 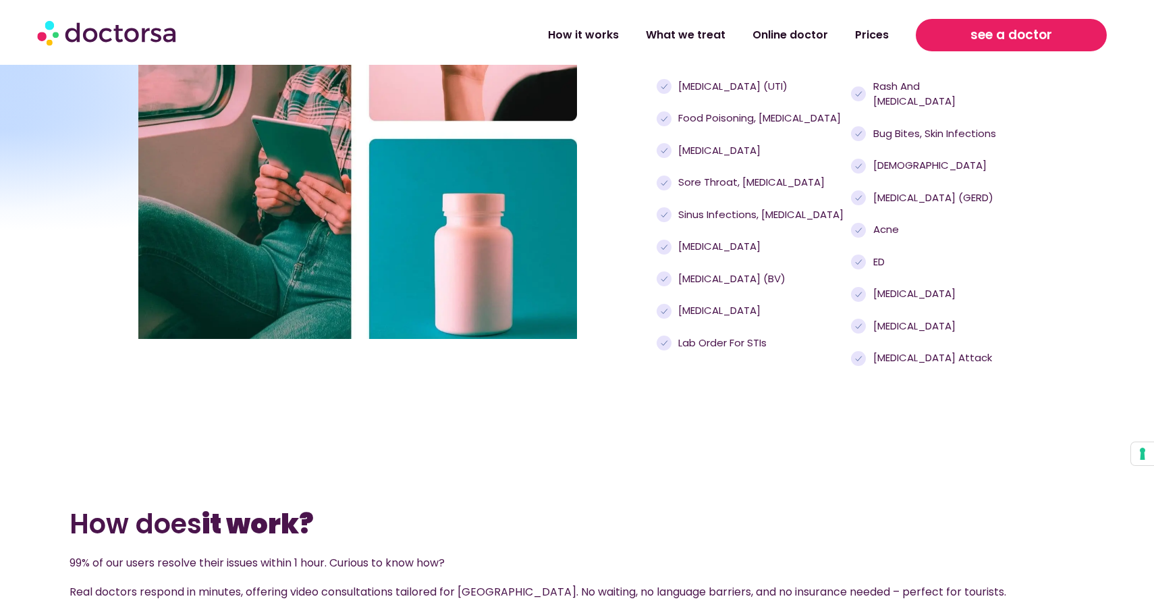 I want to click on a: Online doctor, so click(x=790, y=35).